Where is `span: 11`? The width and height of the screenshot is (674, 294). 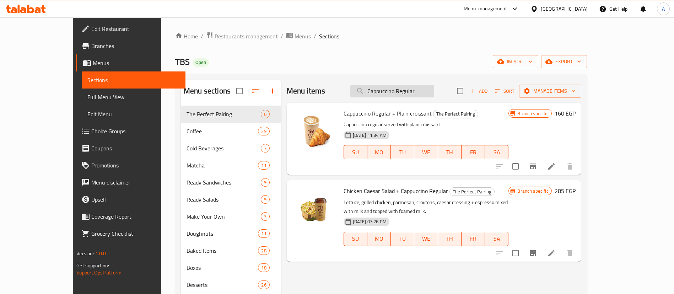 span: 11 is located at coordinates (264, 233).